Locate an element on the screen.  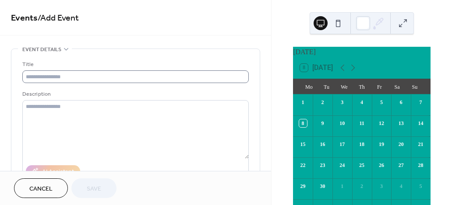
div: 30 is located at coordinates (322, 186).